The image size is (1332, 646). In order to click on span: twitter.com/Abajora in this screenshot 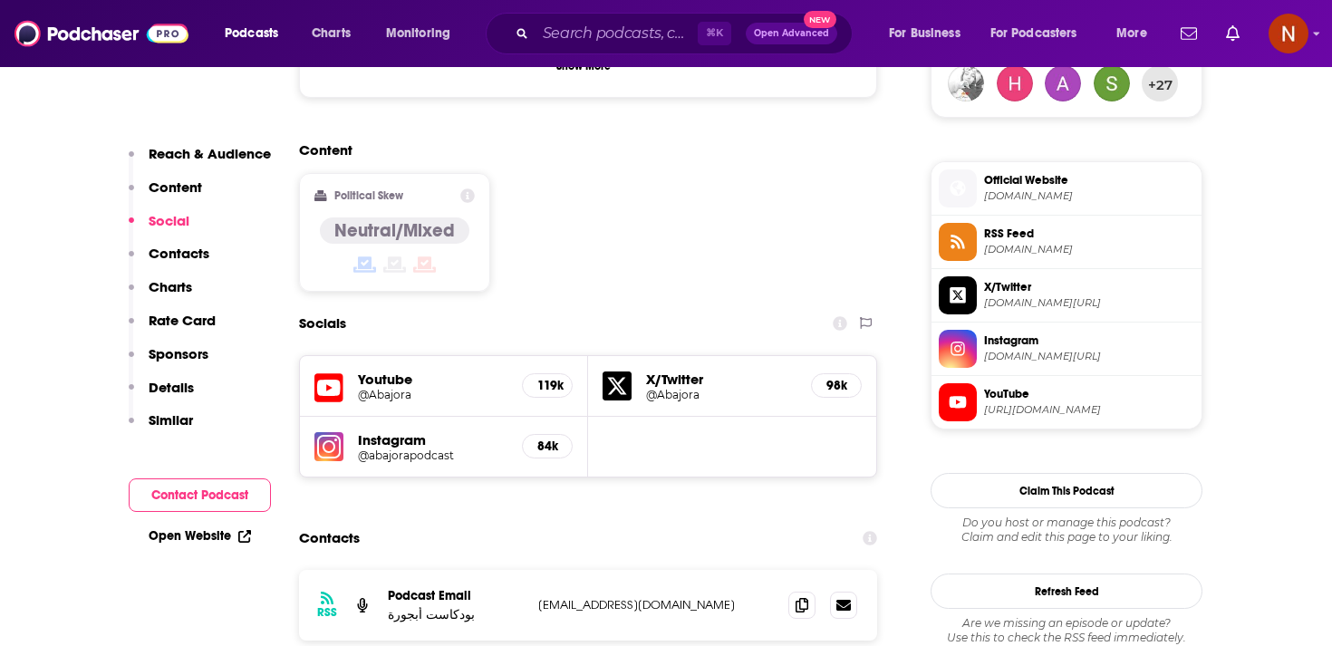, I will do `click(1089, 303)`.